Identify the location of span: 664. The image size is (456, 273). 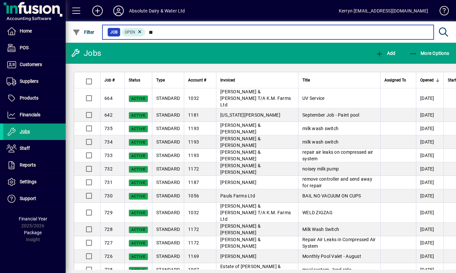
(108, 98).